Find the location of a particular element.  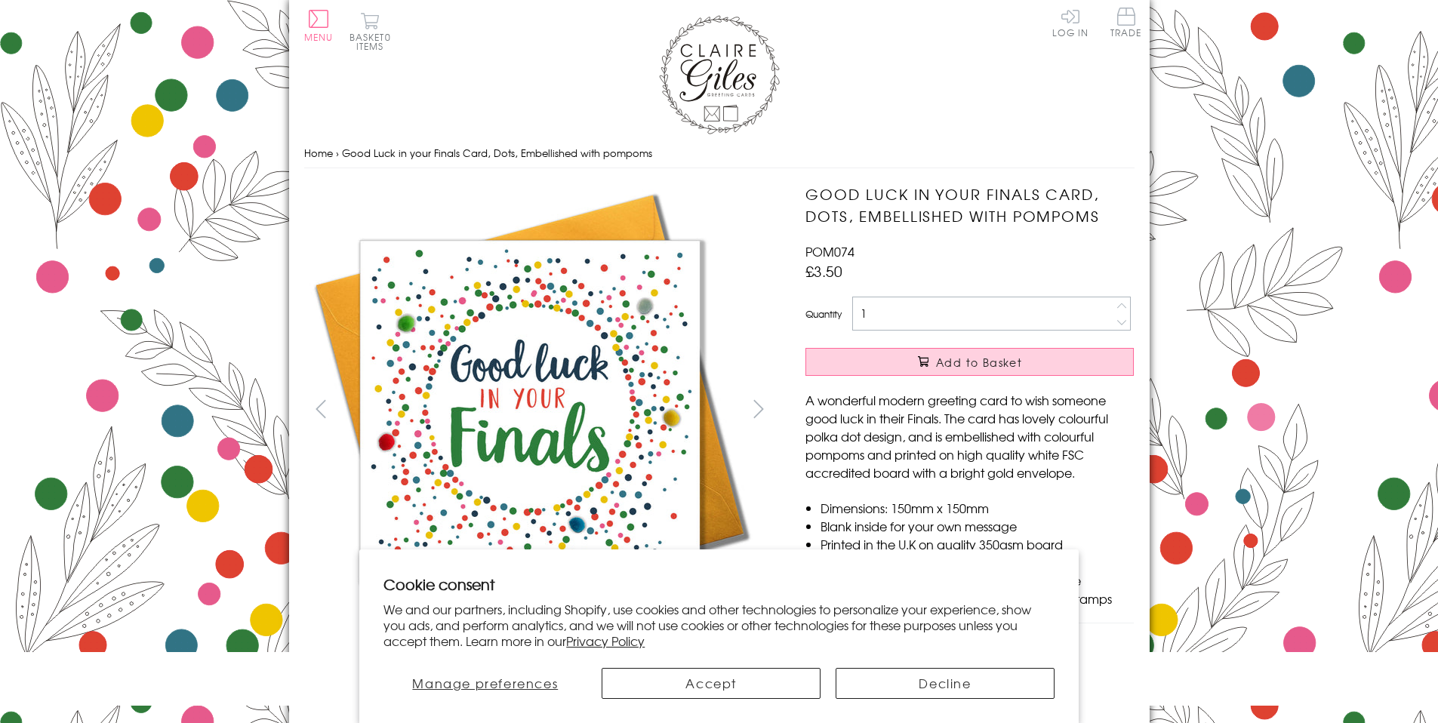

button: Decline is located at coordinates (945, 683).